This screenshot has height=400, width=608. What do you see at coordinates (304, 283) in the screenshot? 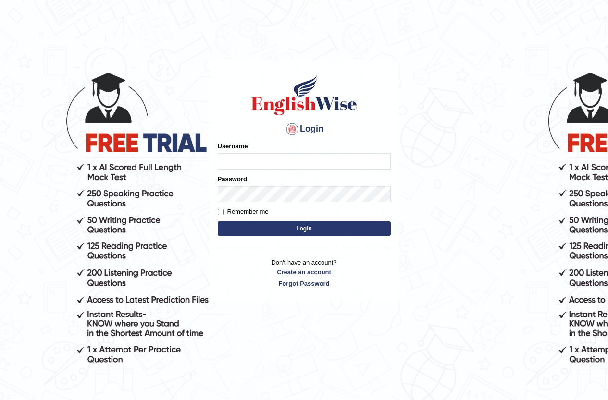
I see `a: Forgot Password` at bounding box center [304, 283].